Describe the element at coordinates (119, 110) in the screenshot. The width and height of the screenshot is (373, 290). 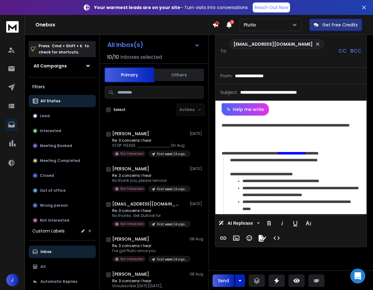
I see `label: Select` at that location.